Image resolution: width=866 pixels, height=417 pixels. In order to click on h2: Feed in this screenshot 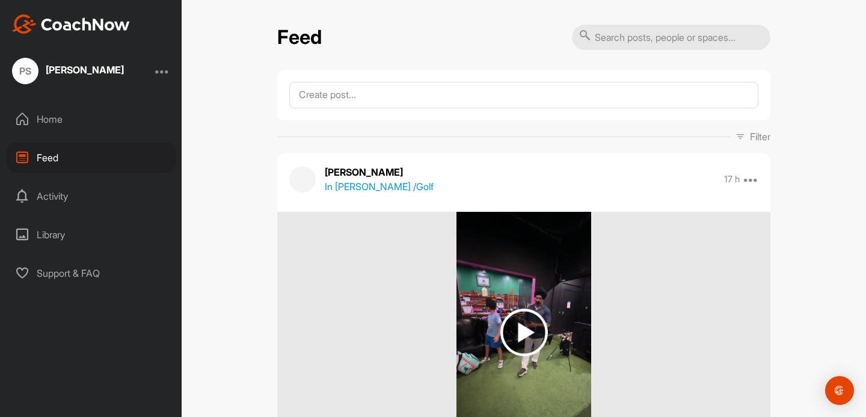, I will do `click(299, 37)`.